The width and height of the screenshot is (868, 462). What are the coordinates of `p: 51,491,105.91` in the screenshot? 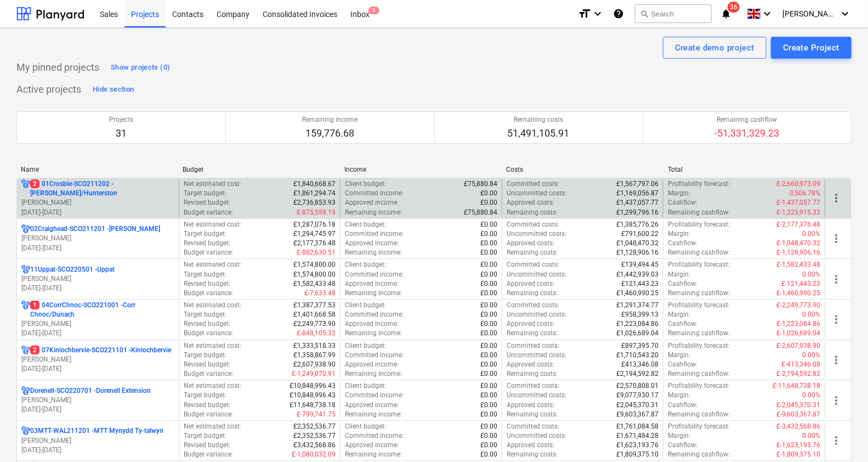 It's located at (538, 133).